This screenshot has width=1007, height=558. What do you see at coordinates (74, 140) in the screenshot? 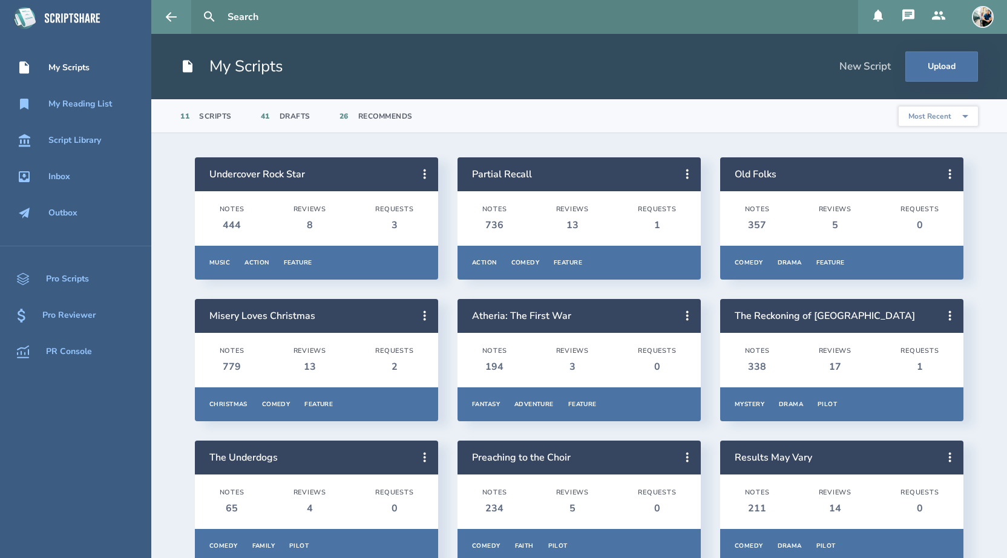
I see `div: Script Library` at bounding box center [74, 140].